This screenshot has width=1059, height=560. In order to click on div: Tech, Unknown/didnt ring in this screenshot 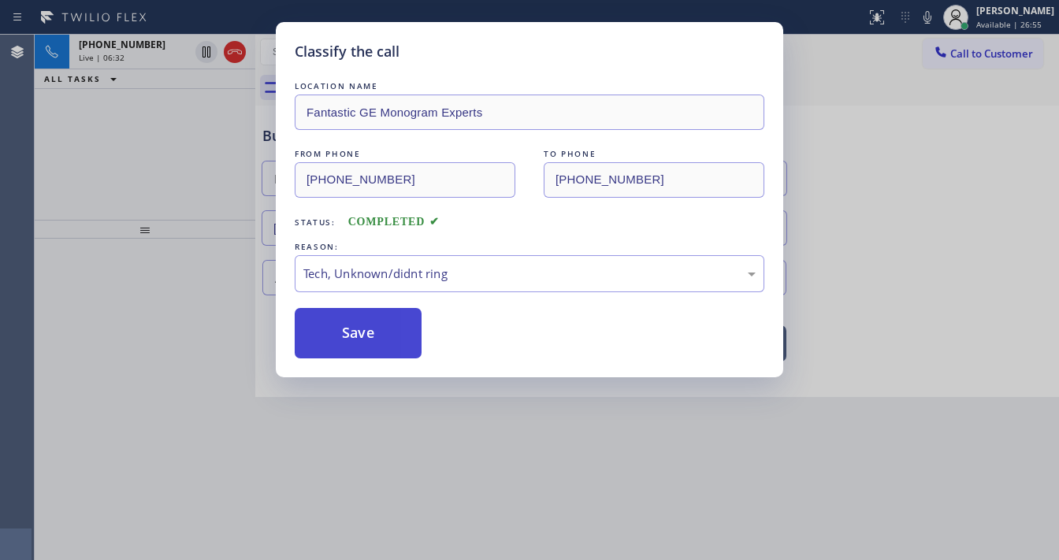, I will do `click(530, 273)`.